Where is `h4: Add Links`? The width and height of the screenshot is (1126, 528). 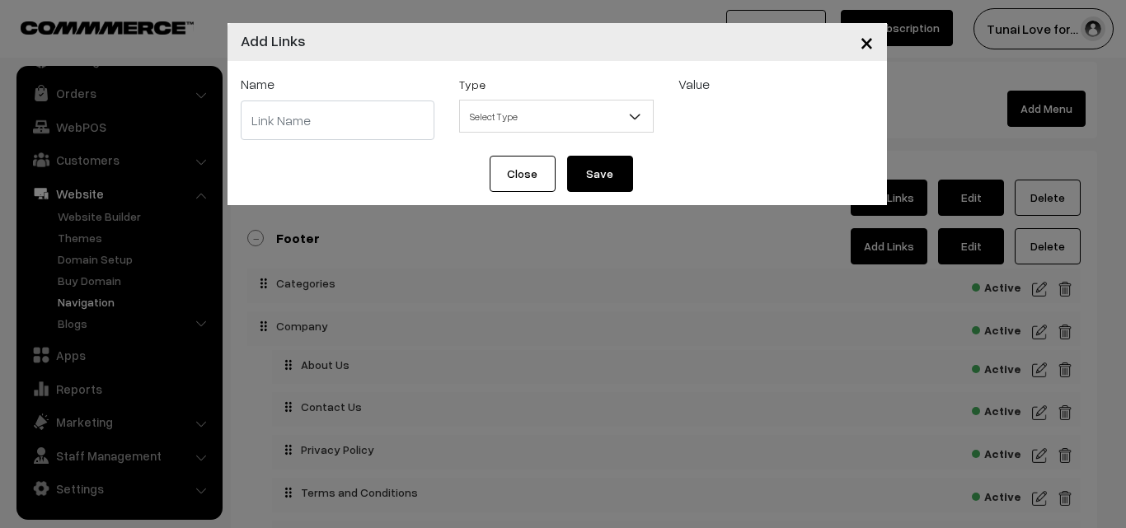 h4: Add Links is located at coordinates (273, 40).